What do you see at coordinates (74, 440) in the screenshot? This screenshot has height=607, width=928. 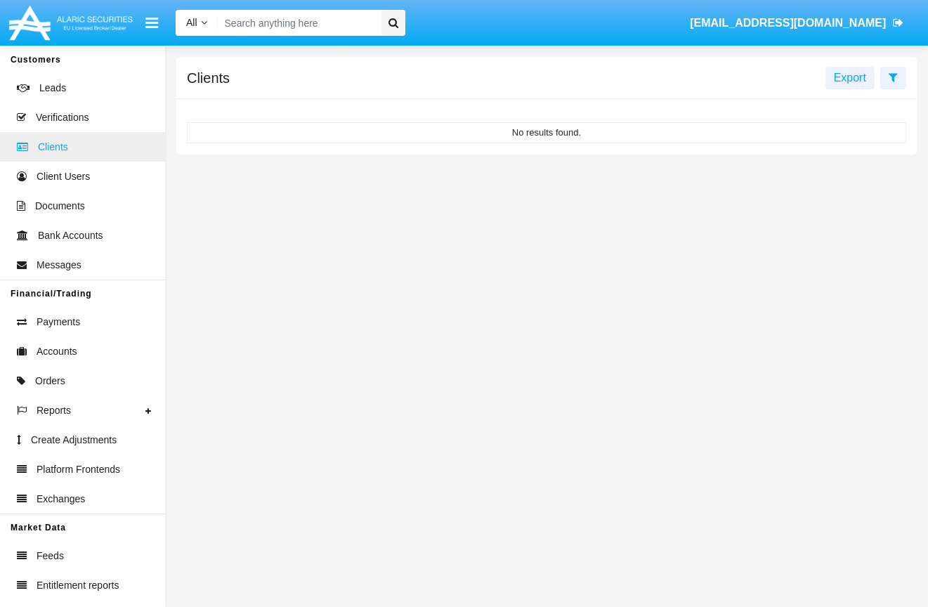 I see `span: Create Adjustments` at bounding box center [74, 440].